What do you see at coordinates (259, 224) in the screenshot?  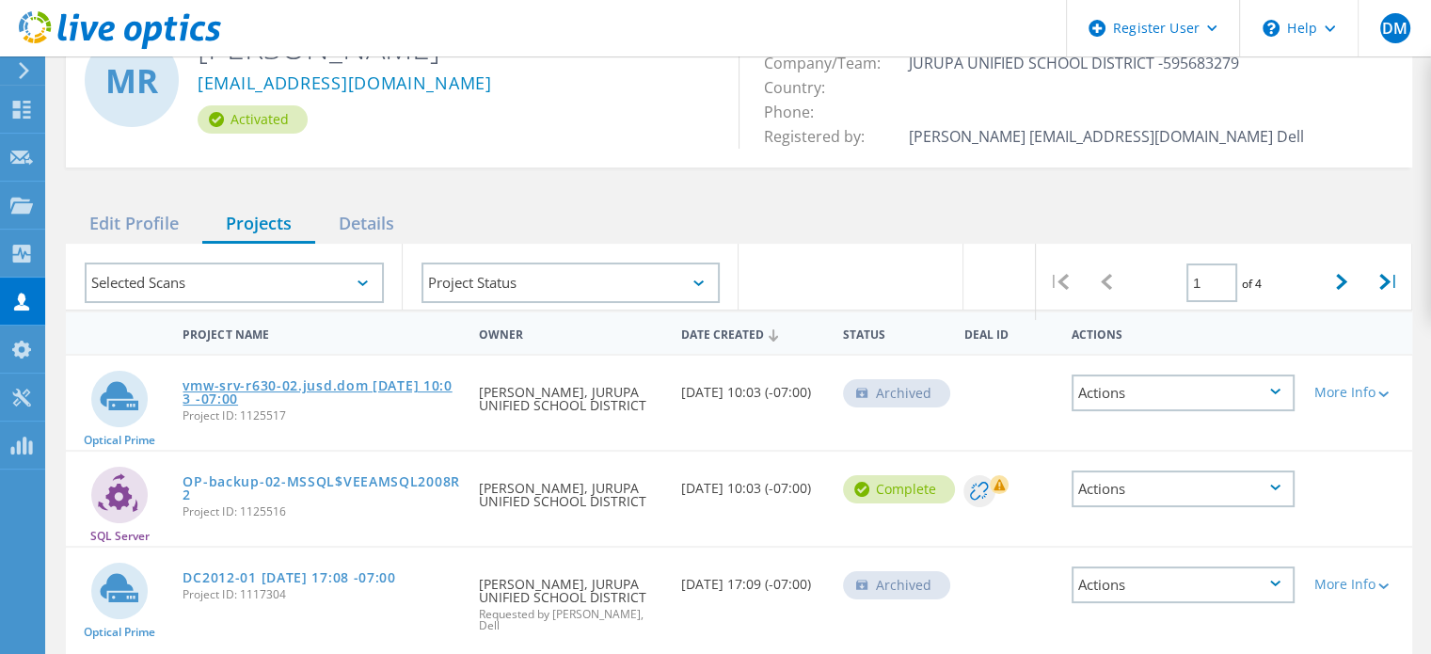 I see `div: Projects` at bounding box center [259, 224].